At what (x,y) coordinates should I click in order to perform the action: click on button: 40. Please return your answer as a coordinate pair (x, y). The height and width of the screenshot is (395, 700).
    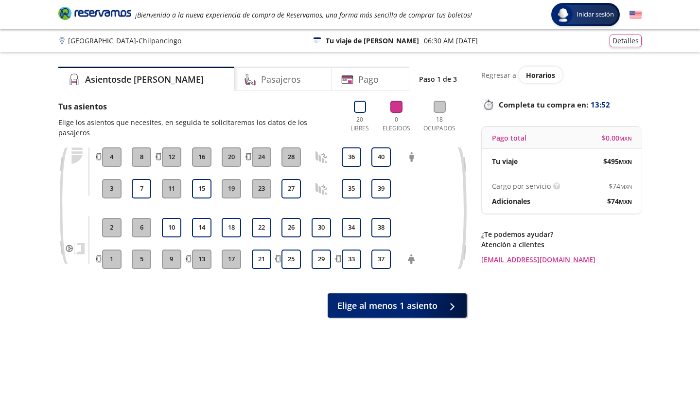
    Looking at the image, I should click on (381, 157).